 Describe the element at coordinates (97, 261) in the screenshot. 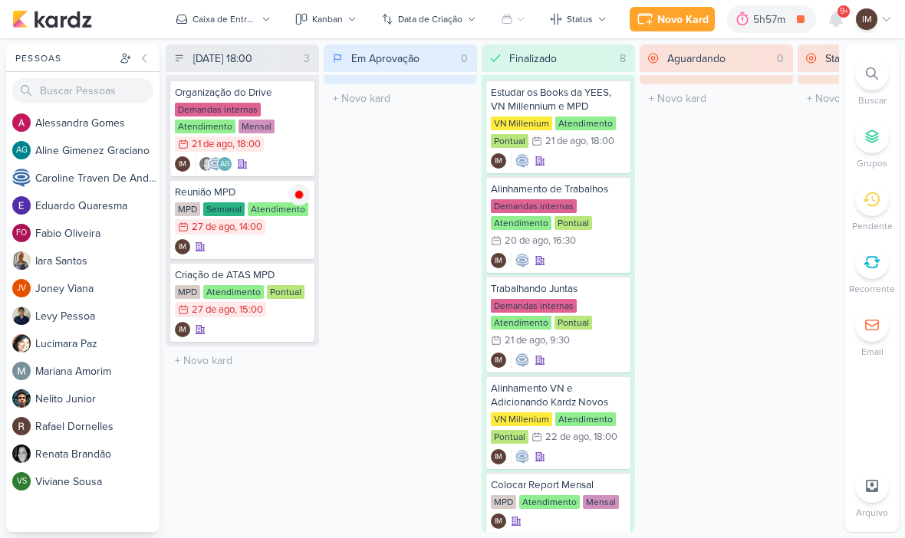

I see `div: I a r a S a n t o s` at that location.